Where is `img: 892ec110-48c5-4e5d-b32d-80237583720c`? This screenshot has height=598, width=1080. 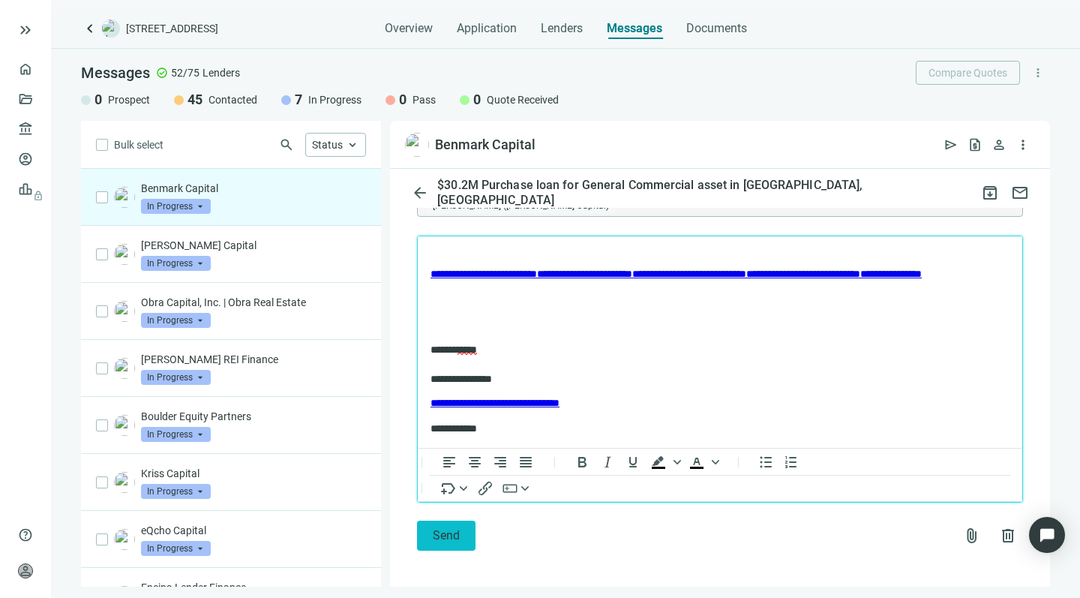
img: 892ec110-48c5-4e5d-b32d-80237583720c is located at coordinates (124, 368).